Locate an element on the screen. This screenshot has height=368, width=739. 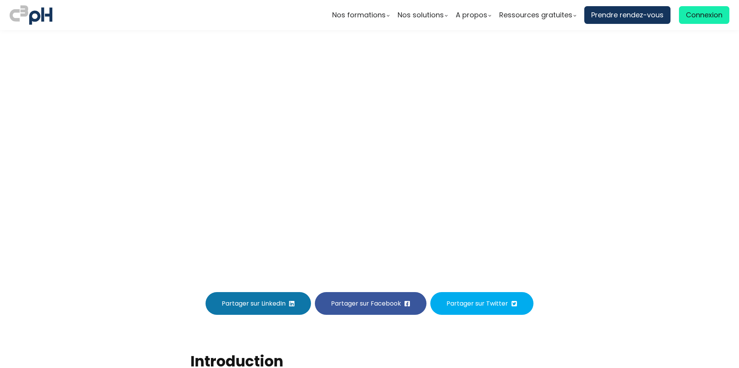
span: Nos formations is located at coordinates (359, 15).